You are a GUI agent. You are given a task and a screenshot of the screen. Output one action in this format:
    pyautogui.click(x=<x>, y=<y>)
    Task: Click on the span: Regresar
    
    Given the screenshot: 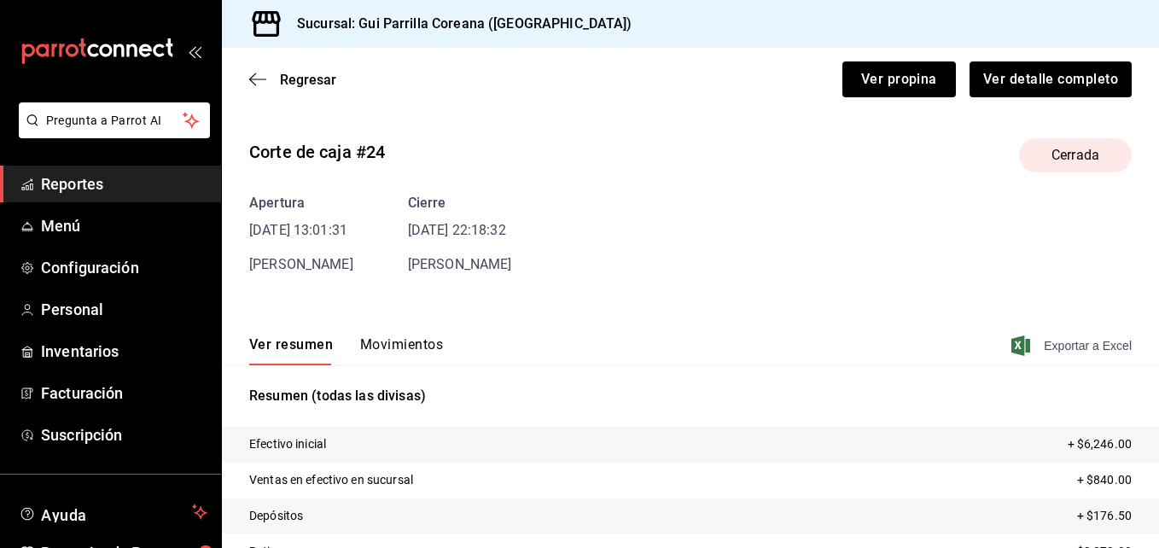 What is the action you would take?
    pyautogui.click(x=308, y=79)
    